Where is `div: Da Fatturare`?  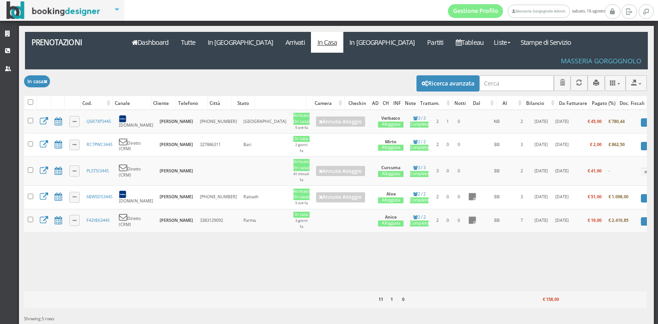
div: Da Fatturare is located at coordinates (573, 103).